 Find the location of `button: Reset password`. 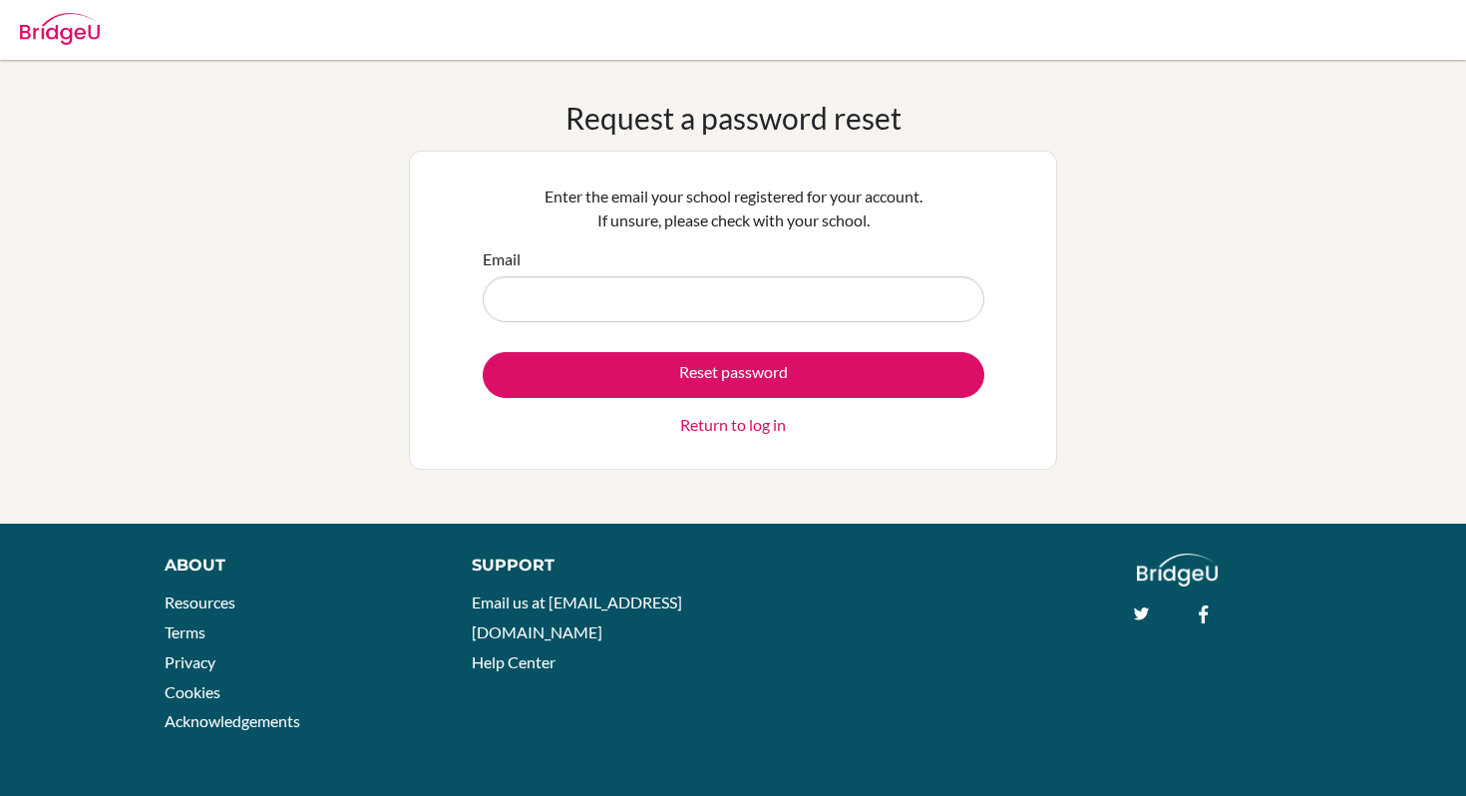

button: Reset password is located at coordinates (733, 375).